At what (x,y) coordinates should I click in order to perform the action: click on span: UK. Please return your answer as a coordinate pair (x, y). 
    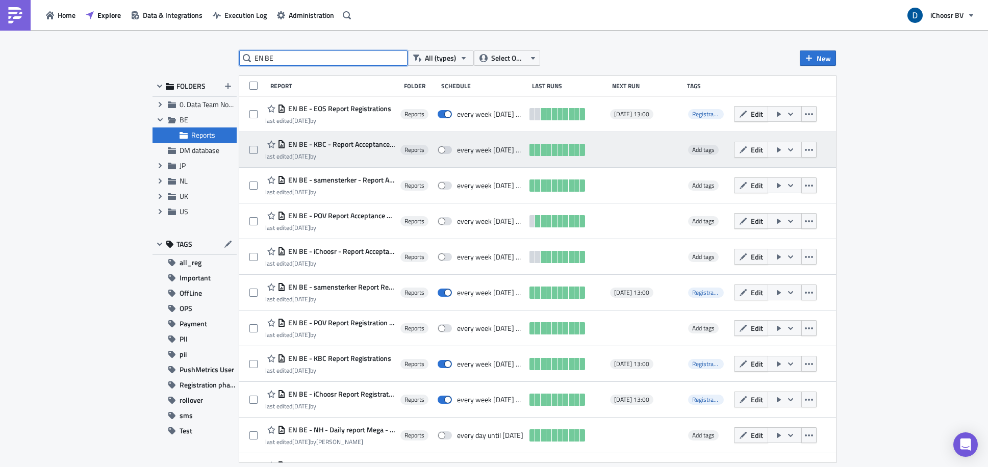
    Looking at the image, I should click on (184, 196).